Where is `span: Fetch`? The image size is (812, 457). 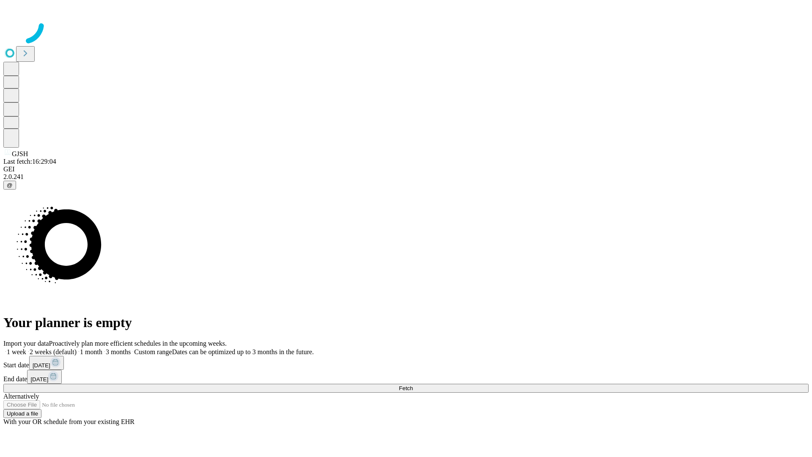
span: Fetch is located at coordinates (406, 388).